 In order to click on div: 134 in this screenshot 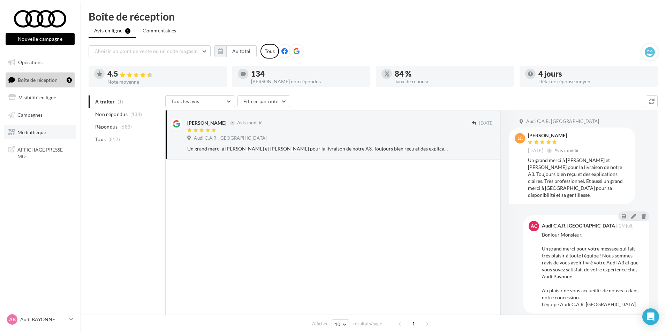, I will do `click(308, 74)`.